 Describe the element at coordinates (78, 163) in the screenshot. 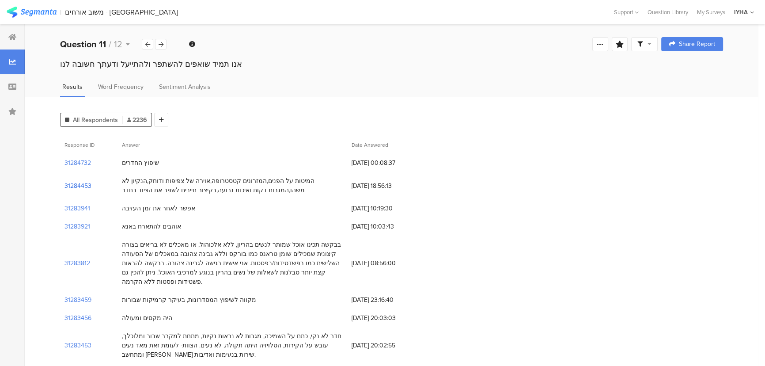

I see `section: 31284732` at that location.